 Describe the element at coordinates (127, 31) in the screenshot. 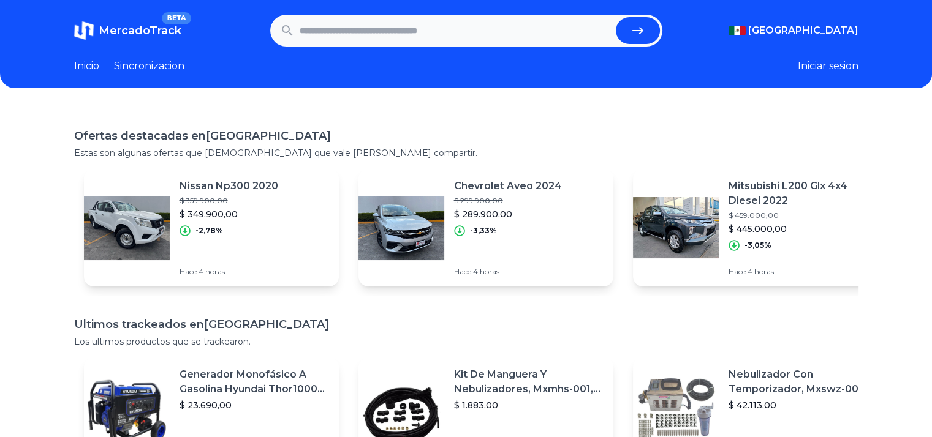

I see `a: MercadoTrackBETA` at that location.